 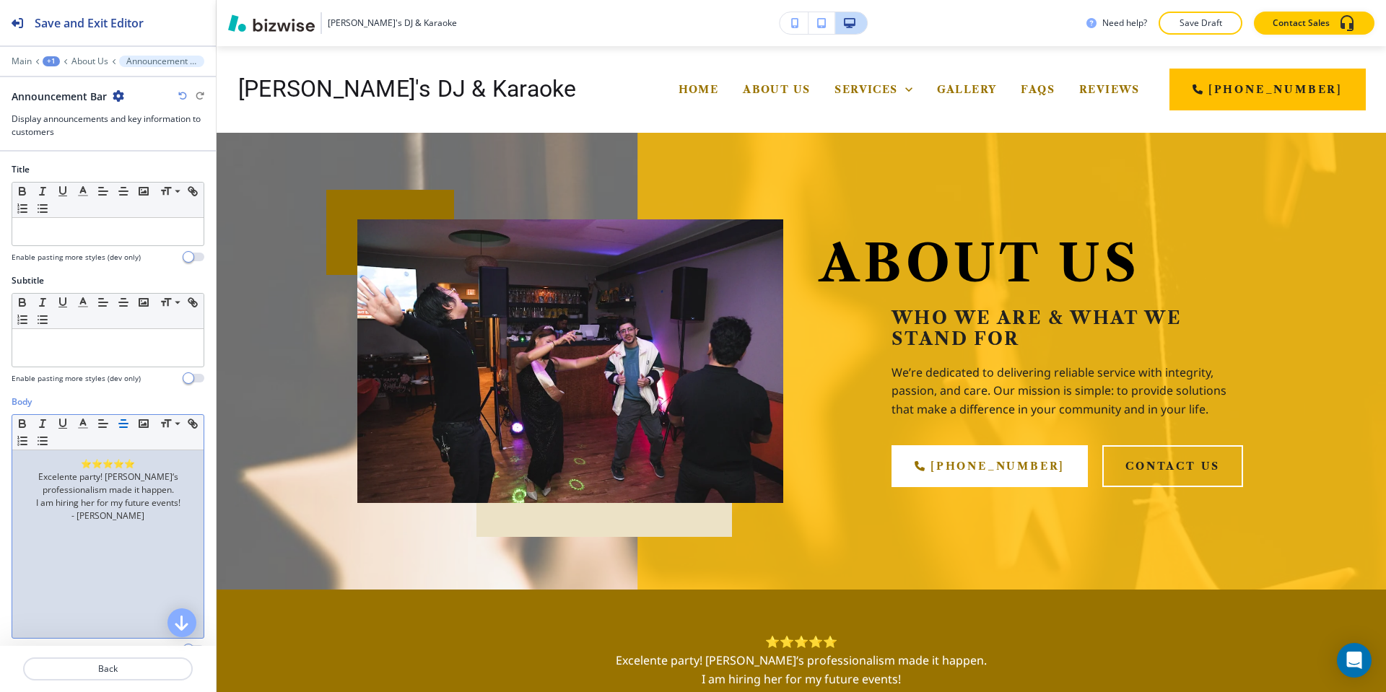 What do you see at coordinates (271, 23) in the screenshot?
I see `img: Bizwise Logo` at bounding box center [271, 23].